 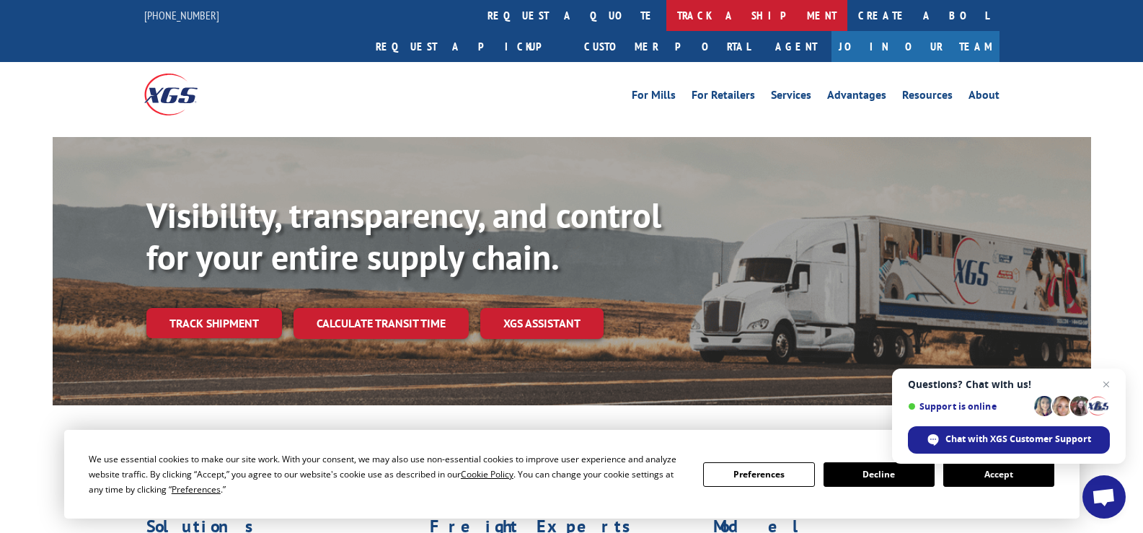 What do you see at coordinates (653, 97) in the screenshot?
I see `a: For Mills` at bounding box center [653, 97].